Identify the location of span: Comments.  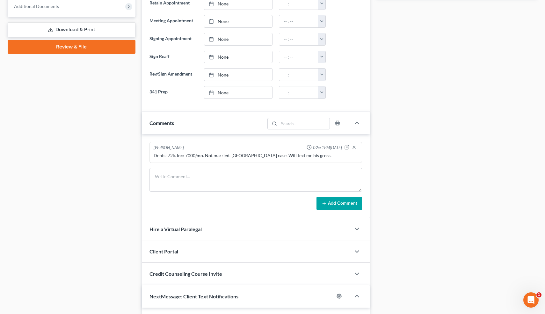
(162, 123).